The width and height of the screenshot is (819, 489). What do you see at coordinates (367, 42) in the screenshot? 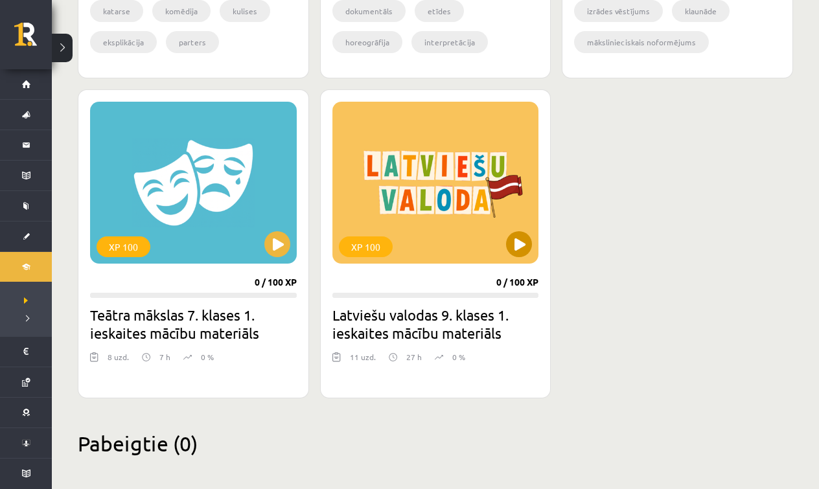
I see `li: horeogrāfija` at bounding box center [367, 42].